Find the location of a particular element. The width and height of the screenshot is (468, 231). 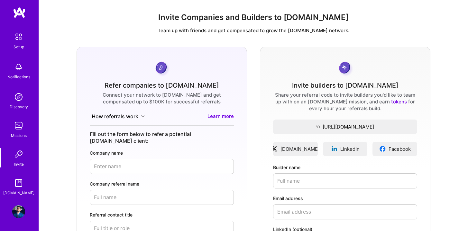

div: Setup is located at coordinates (19, 47).